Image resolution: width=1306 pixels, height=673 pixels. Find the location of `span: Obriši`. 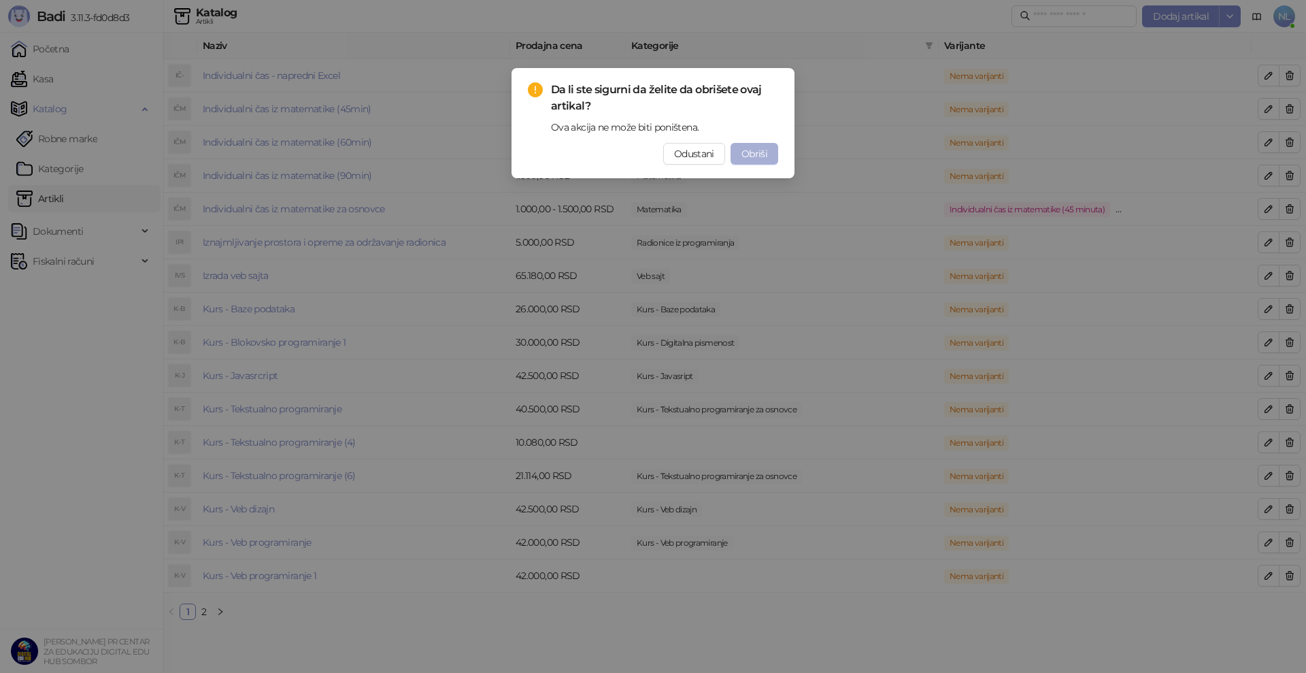

span: Obriši is located at coordinates (754, 154).